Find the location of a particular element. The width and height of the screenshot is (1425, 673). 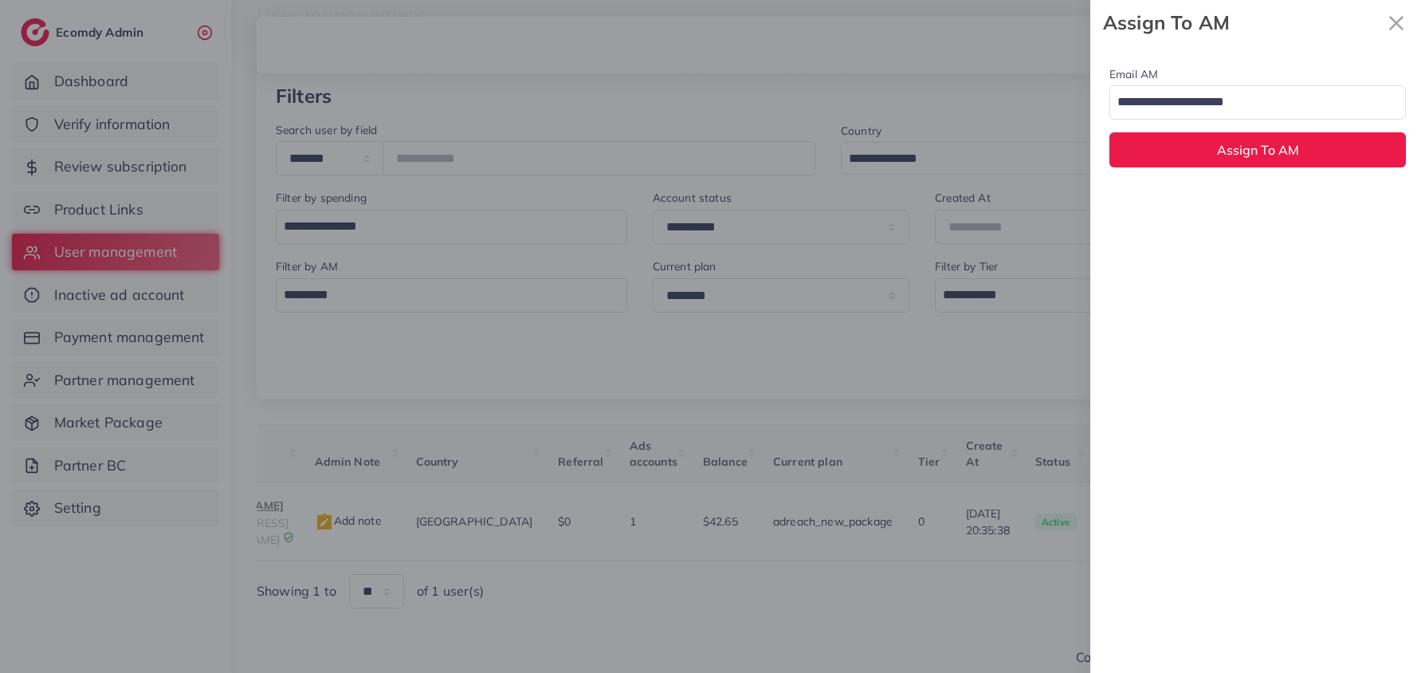

span: Assign To AM is located at coordinates (1258, 150).